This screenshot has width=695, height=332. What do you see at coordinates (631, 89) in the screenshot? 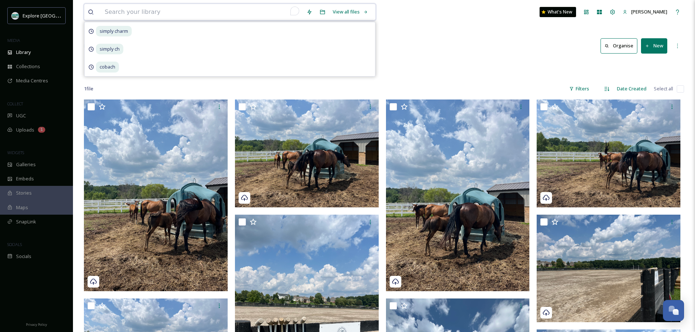
I see `div: Date Created` at bounding box center [631, 89].